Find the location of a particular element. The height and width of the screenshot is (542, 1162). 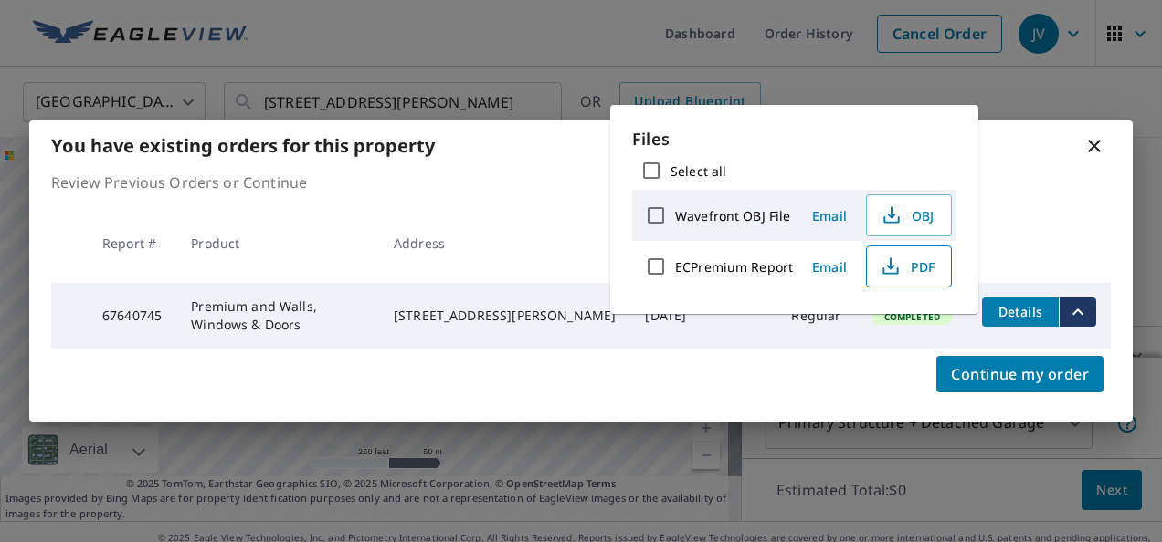

button: PDF is located at coordinates (909, 267).